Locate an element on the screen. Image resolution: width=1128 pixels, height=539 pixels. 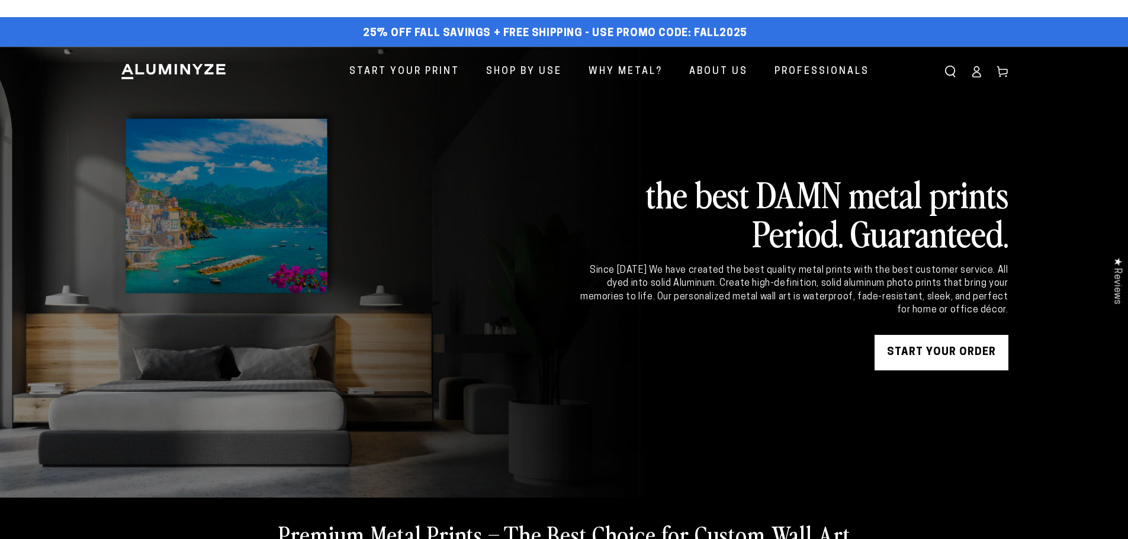
span: Shop By Use is located at coordinates (524, 72).